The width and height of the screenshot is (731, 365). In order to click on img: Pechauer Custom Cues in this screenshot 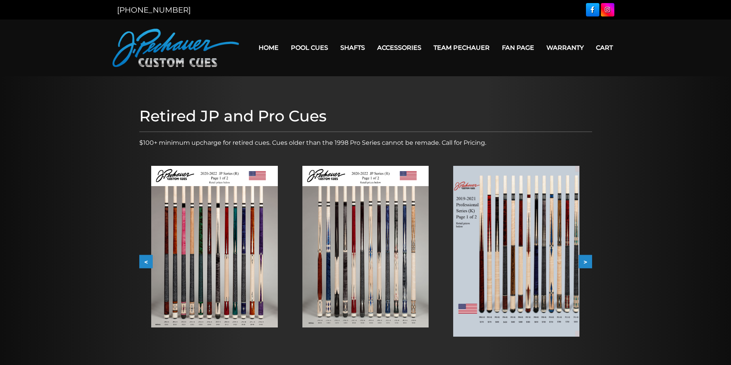, I will do `click(176, 48)`.